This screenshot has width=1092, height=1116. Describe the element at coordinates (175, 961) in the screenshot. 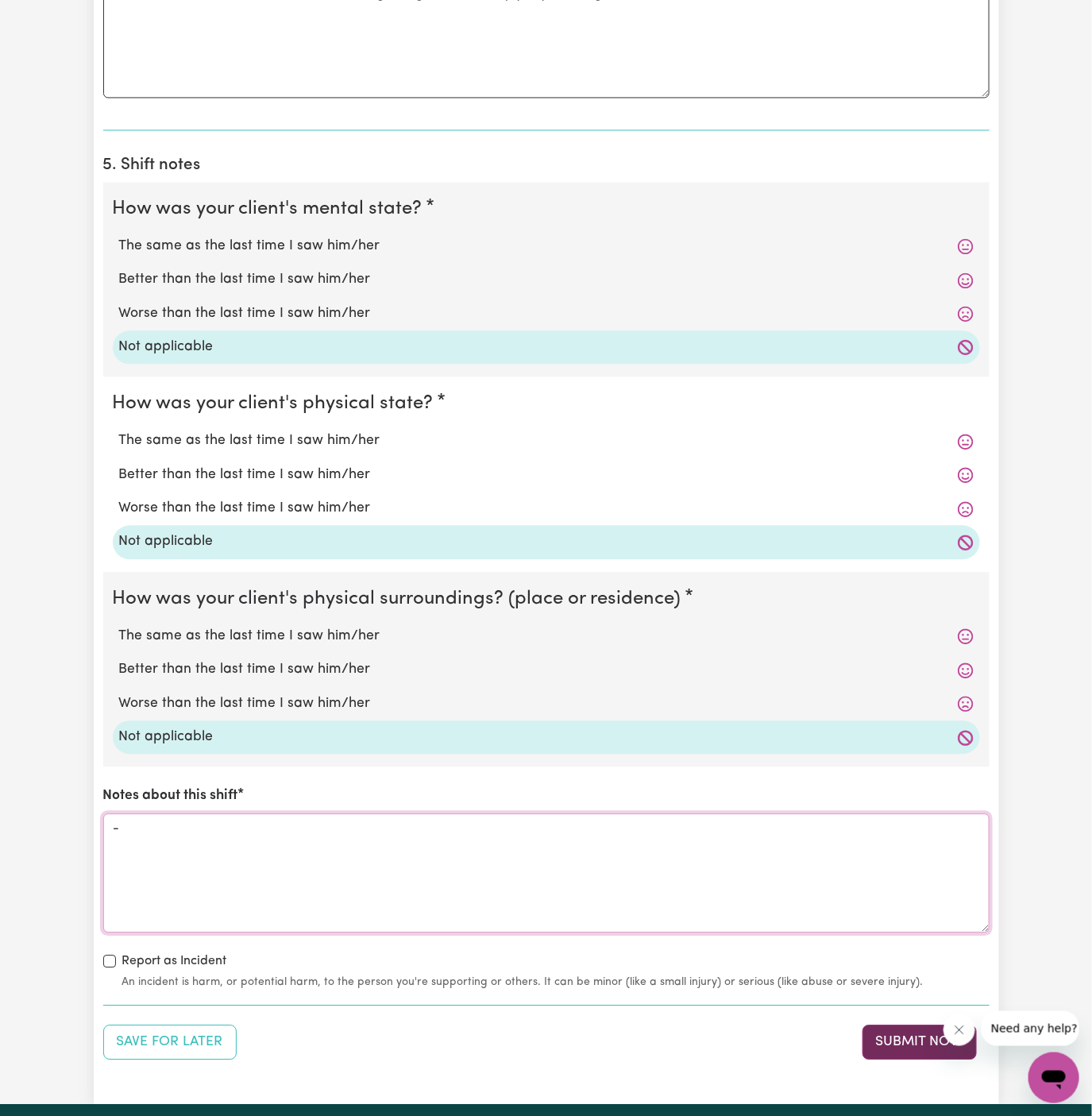

I see `label: Report as Incident` at that location.